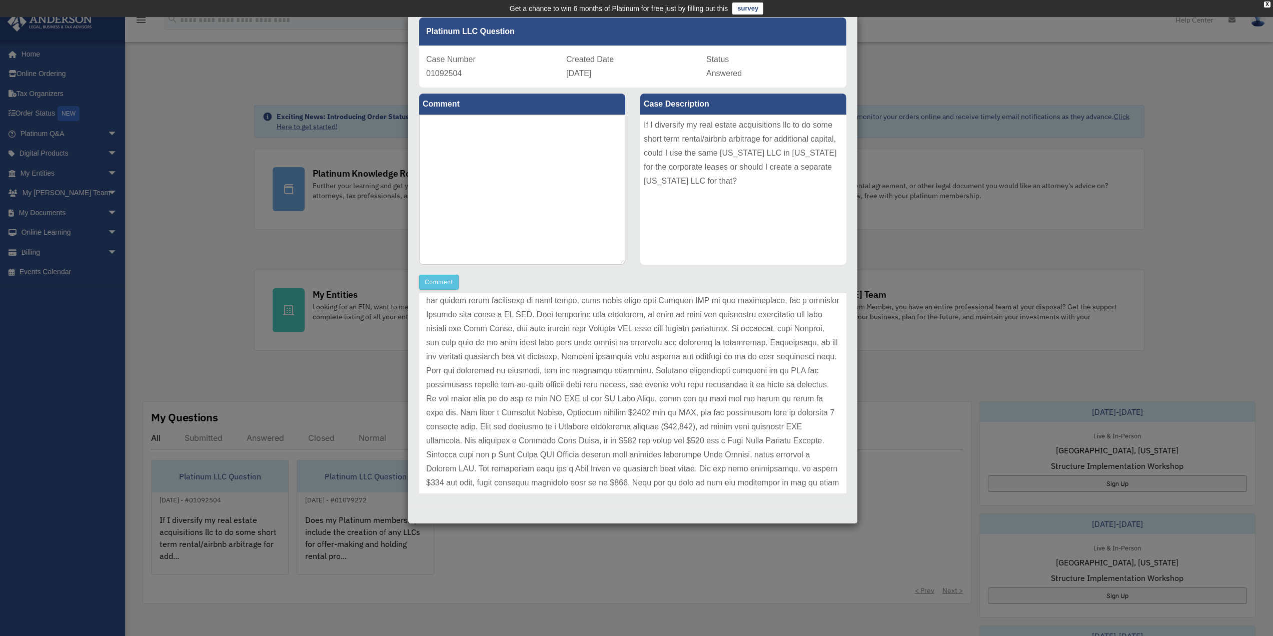 The width and height of the screenshot is (1273, 636). What do you see at coordinates (590, 59) in the screenshot?
I see `span: Created Date` at bounding box center [590, 59].